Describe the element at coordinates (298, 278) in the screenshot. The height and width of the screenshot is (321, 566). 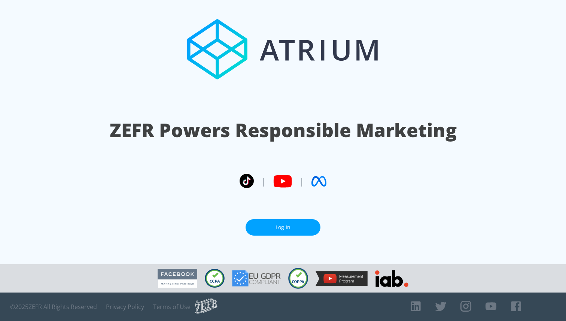
I see `img: COPPA Compliant` at that location.